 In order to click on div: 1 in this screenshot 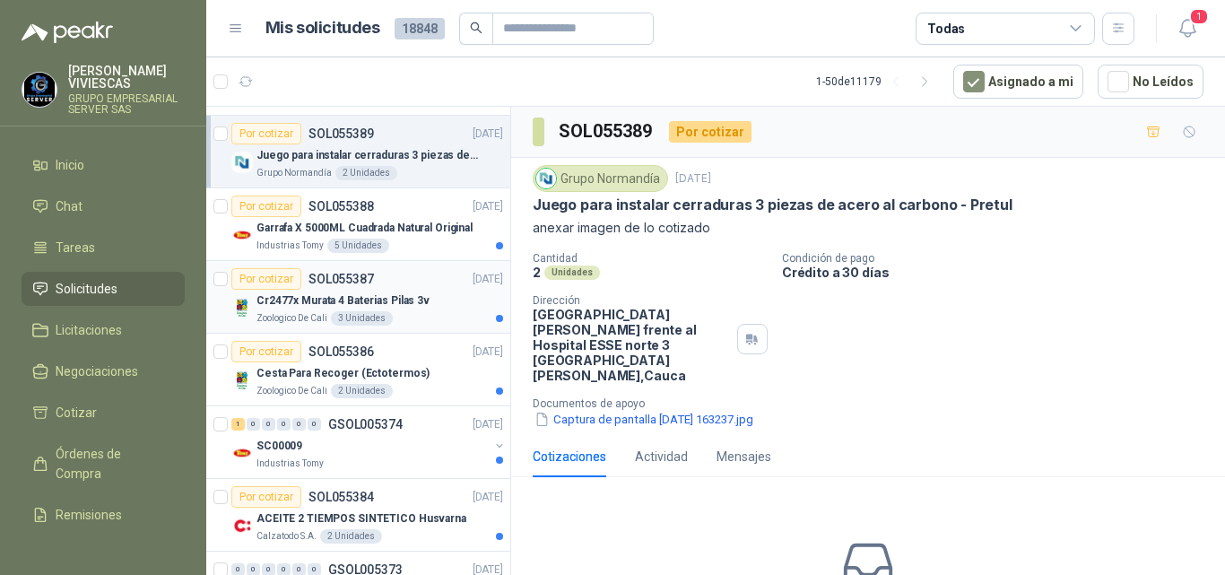, I will do `click(238, 424)`.